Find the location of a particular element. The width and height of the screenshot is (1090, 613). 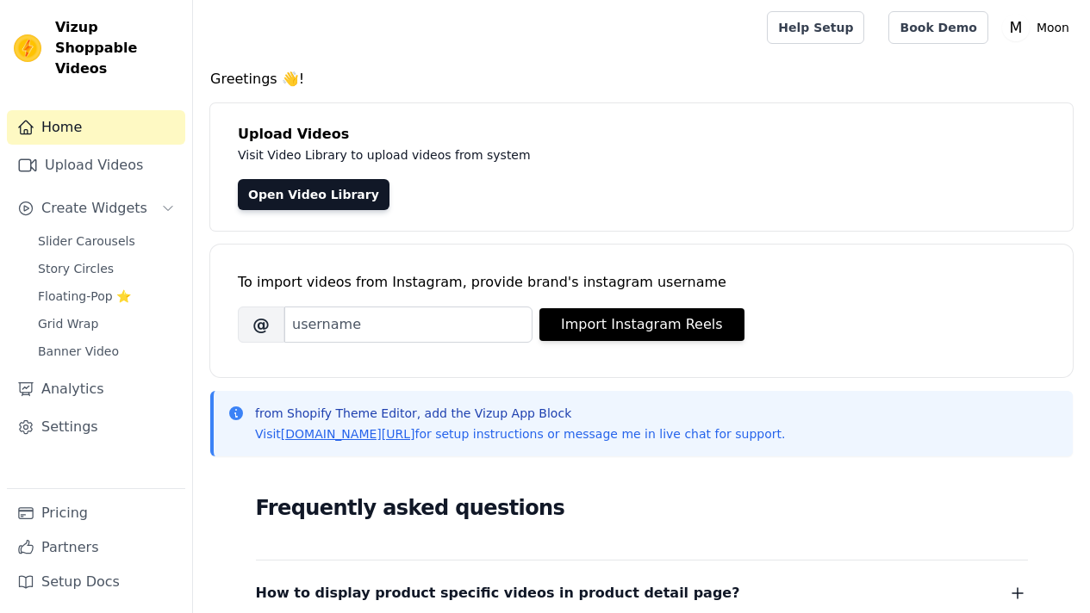

span: Create Widgets is located at coordinates (94, 208).